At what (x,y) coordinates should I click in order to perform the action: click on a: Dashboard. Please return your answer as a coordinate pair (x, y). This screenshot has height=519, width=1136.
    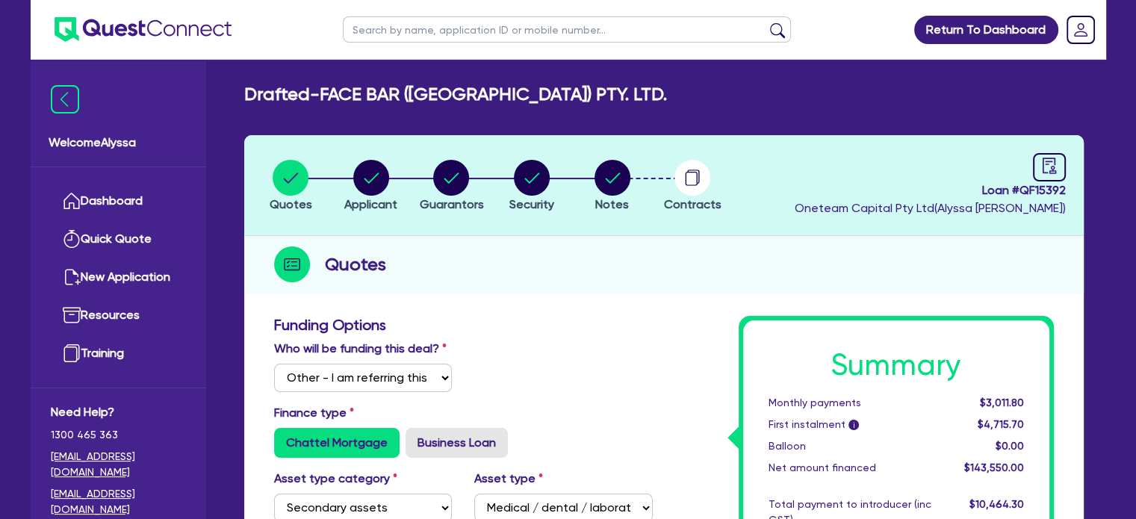
    Looking at the image, I should click on (118, 201).